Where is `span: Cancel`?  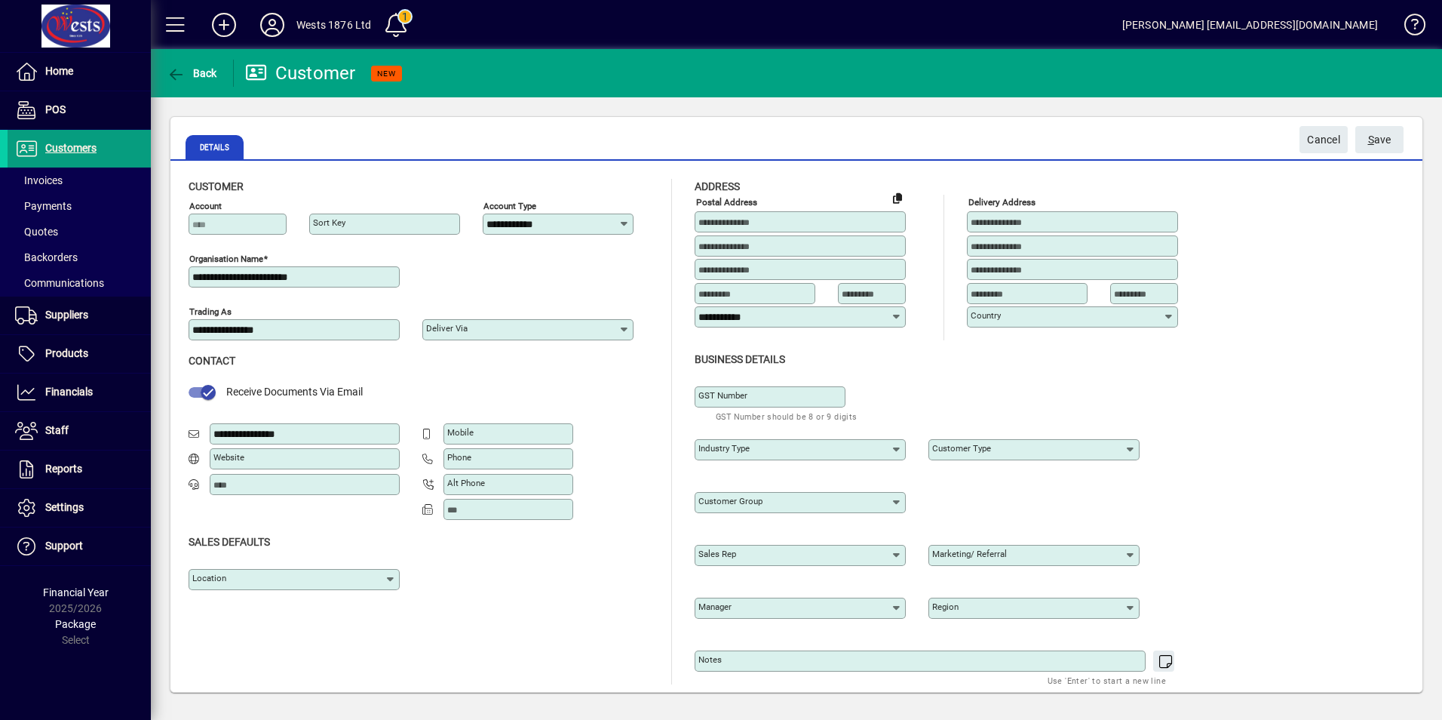 span: Cancel is located at coordinates (1324, 140).